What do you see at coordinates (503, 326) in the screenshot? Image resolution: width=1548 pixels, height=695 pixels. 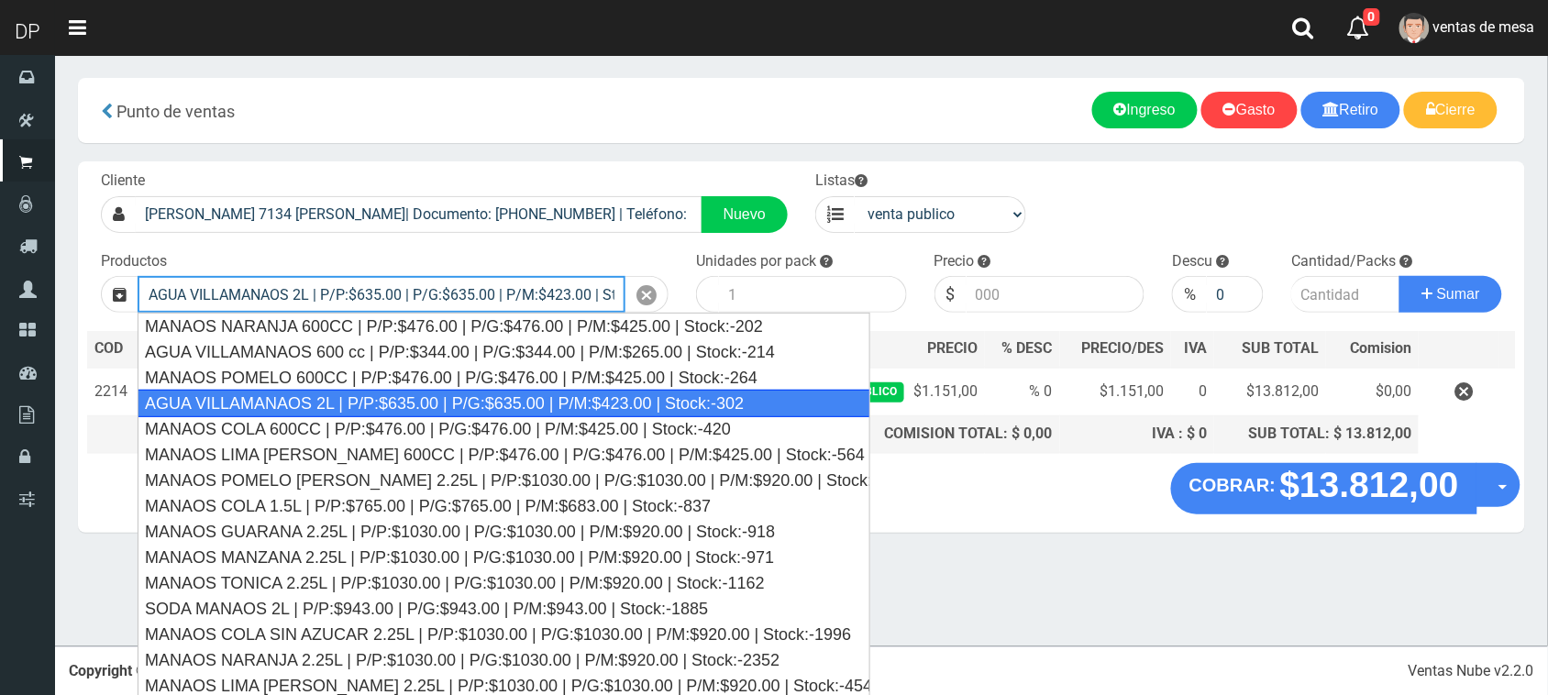 I see `div: MANAOS NARANJA 600CC | P/P:$476.00 | P/G:$476.00 | P/M:$425.00 | Stock:-202` at bounding box center [503, 326].